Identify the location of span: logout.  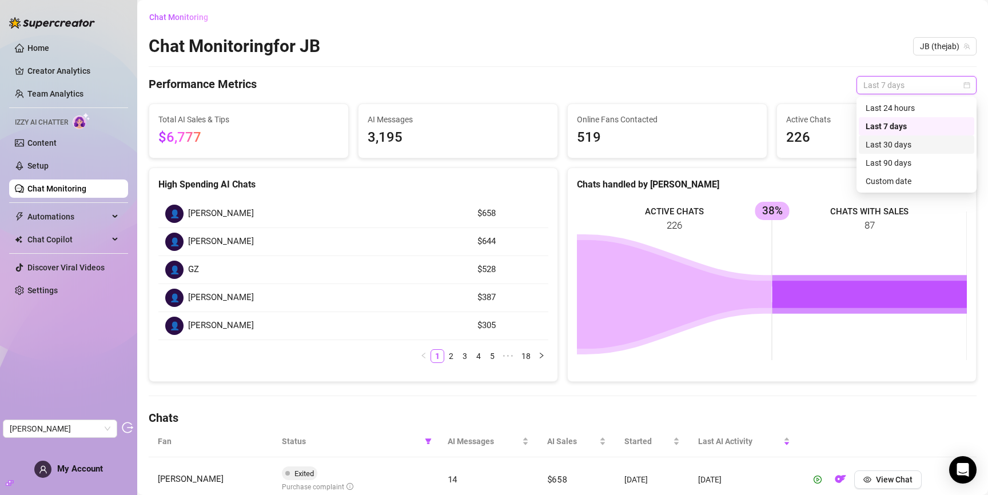
(128, 428).